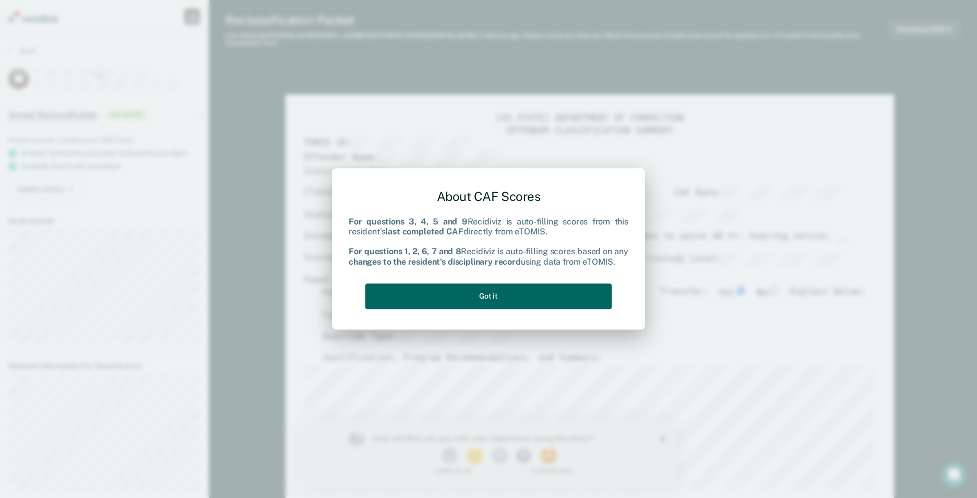 This screenshot has height=498, width=977. Describe the element at coordinates (248, 36) in the screenshot. I see `button: 5` at that location.